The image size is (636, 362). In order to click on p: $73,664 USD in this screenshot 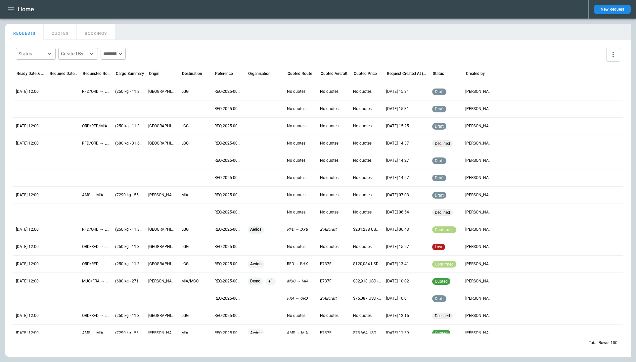, I will do `click(365, 332)`.